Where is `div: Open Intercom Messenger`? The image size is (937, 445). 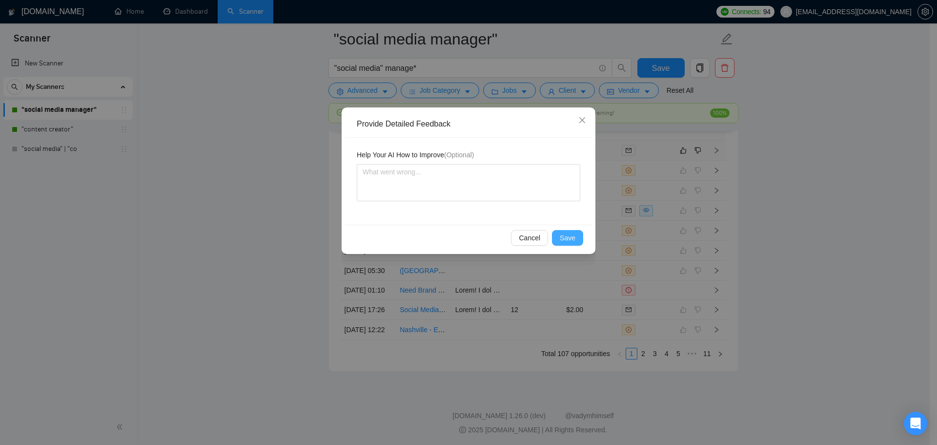
div: Open Intercom Messenger is located at coordinates (915, 423).